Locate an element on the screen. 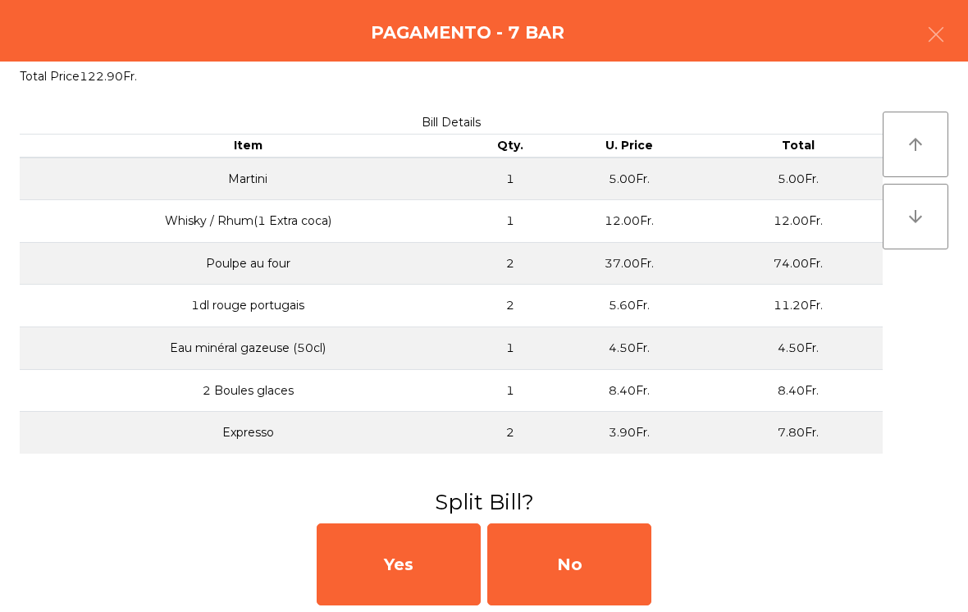  td: 3.90Fr. is located at coordinates (629, 432).